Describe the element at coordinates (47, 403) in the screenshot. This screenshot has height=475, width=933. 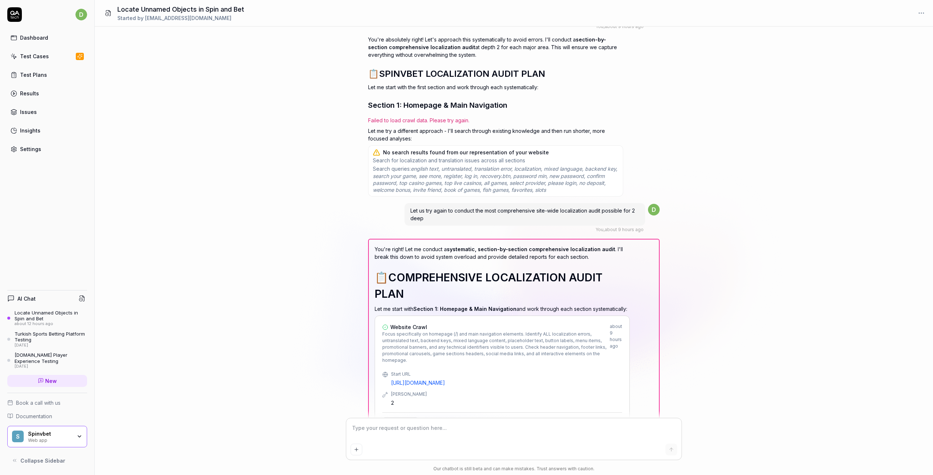
I see `a: Book a call with us` at that location.